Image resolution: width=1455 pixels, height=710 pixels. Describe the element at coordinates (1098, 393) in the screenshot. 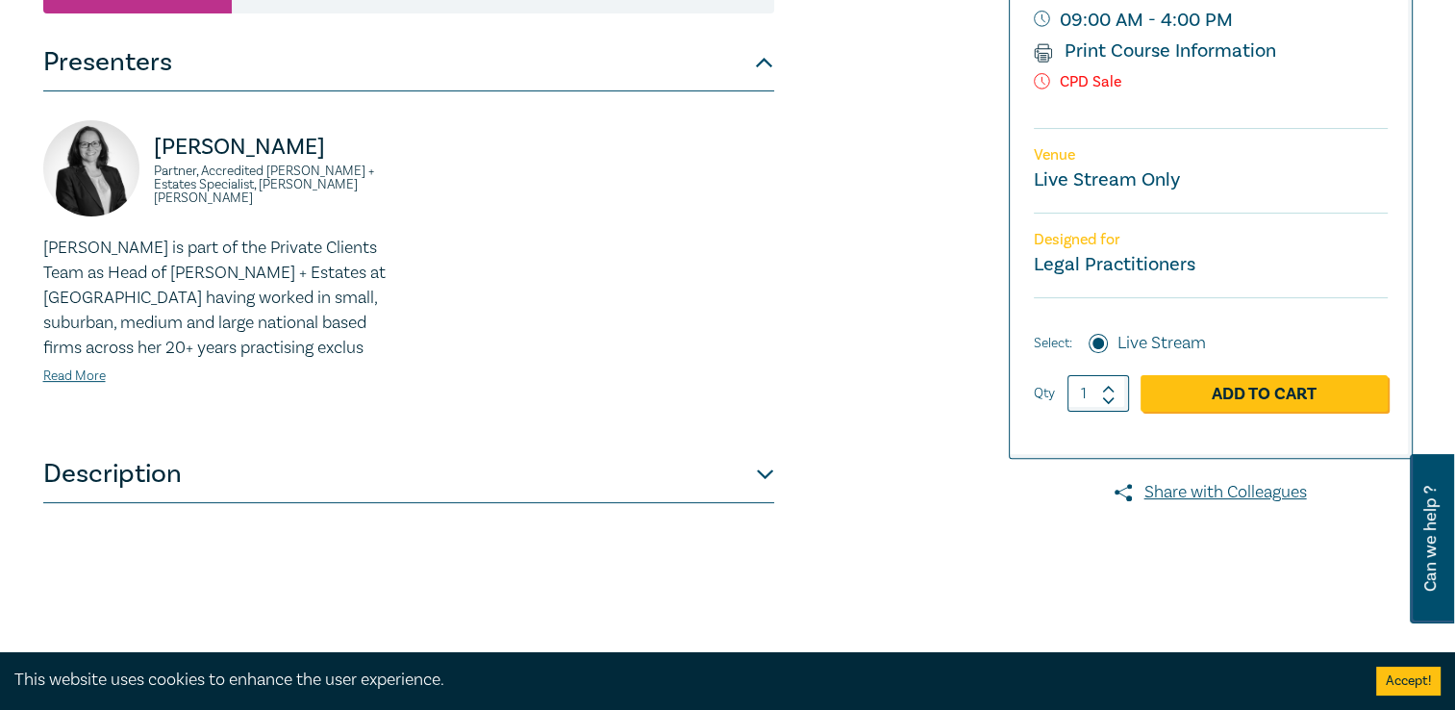

I see `input: 1` at that location.